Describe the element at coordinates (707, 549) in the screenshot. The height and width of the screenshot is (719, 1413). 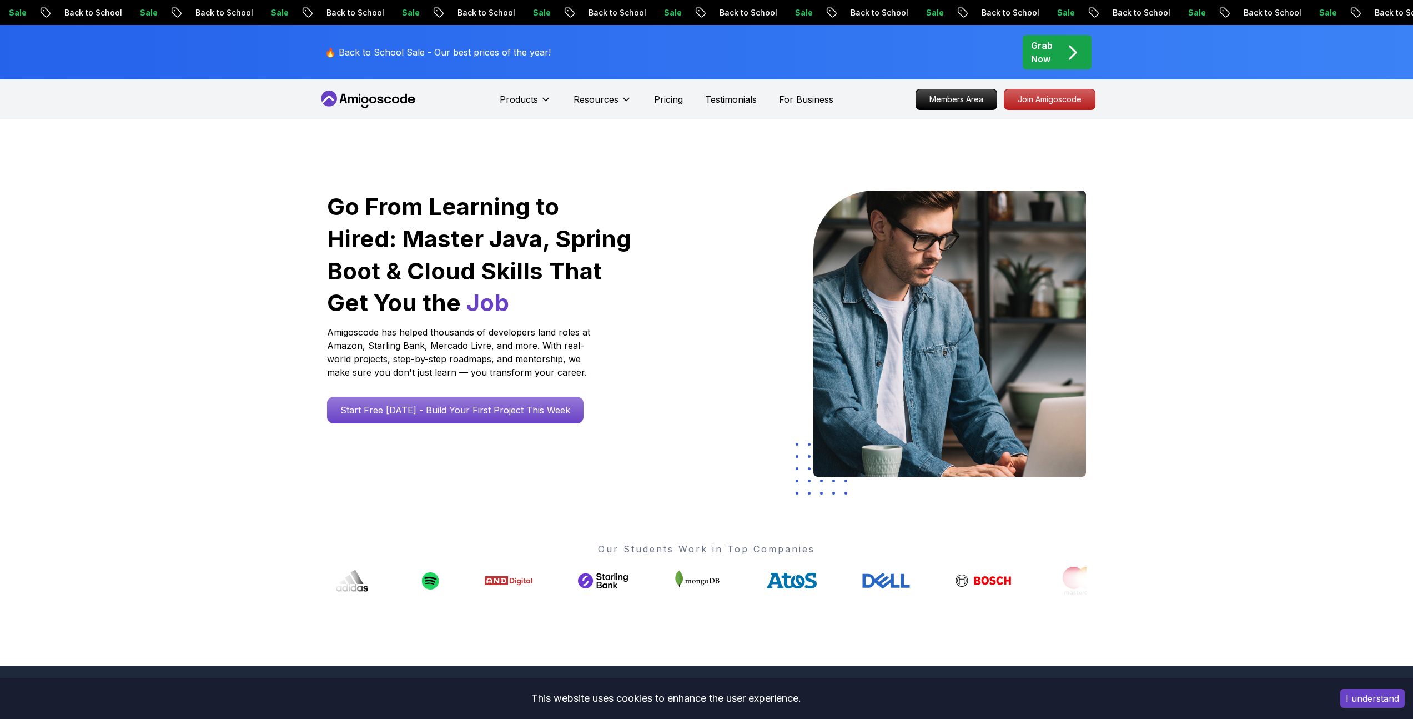
I see `p: Our Students Work in Top Companies` at that location.